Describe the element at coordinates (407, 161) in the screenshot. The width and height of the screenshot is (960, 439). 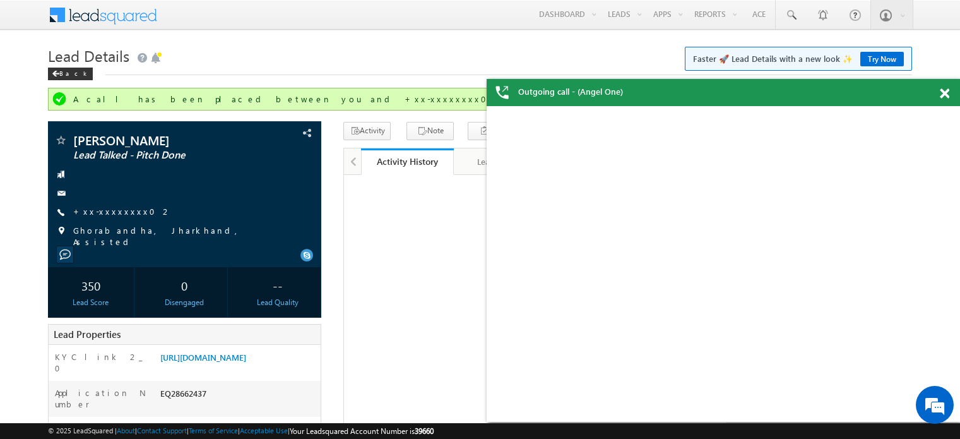
I see `div: Activity History` at that location.